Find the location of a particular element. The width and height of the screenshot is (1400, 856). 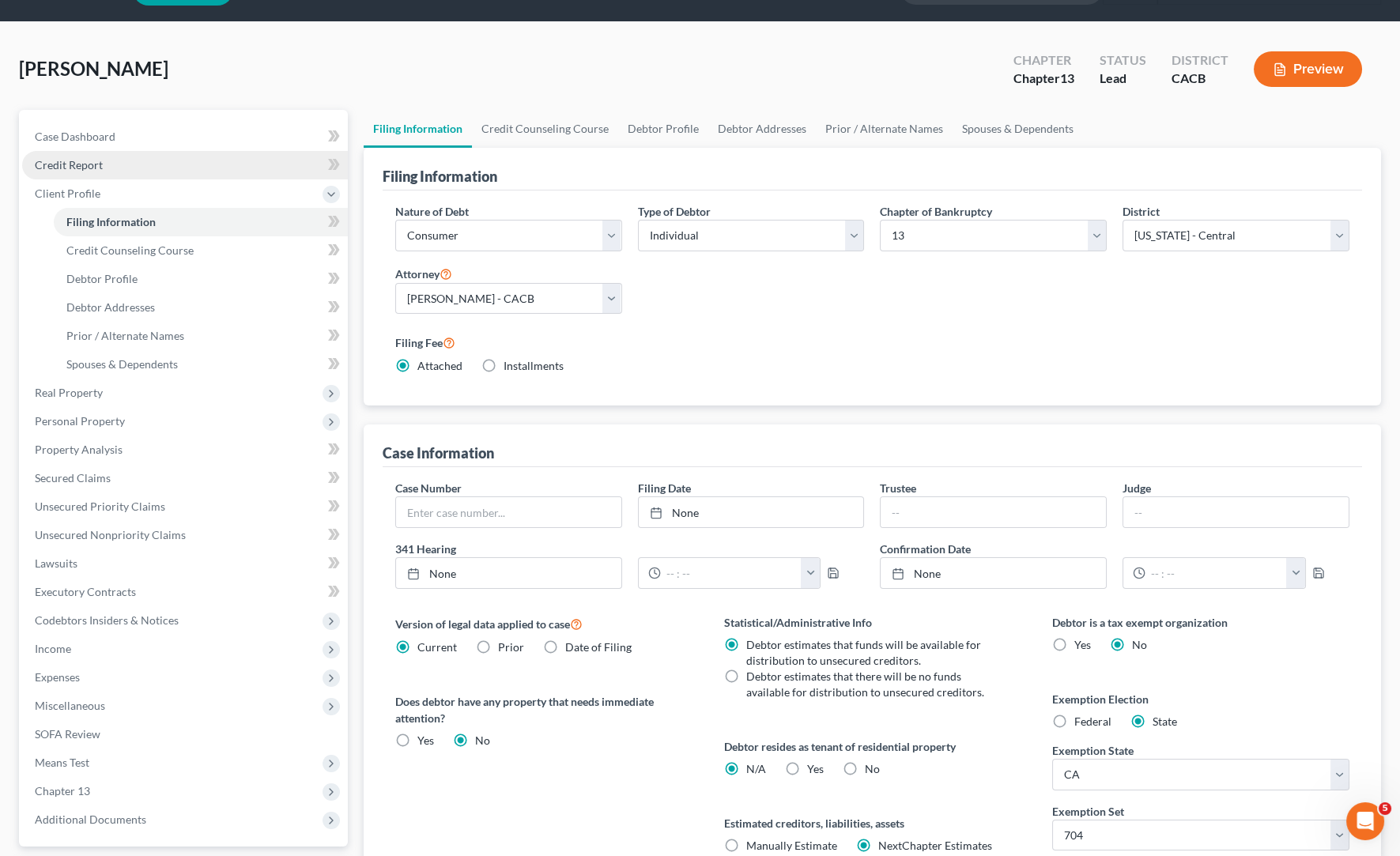

button: Preview is located at coordinates (1308, 69).